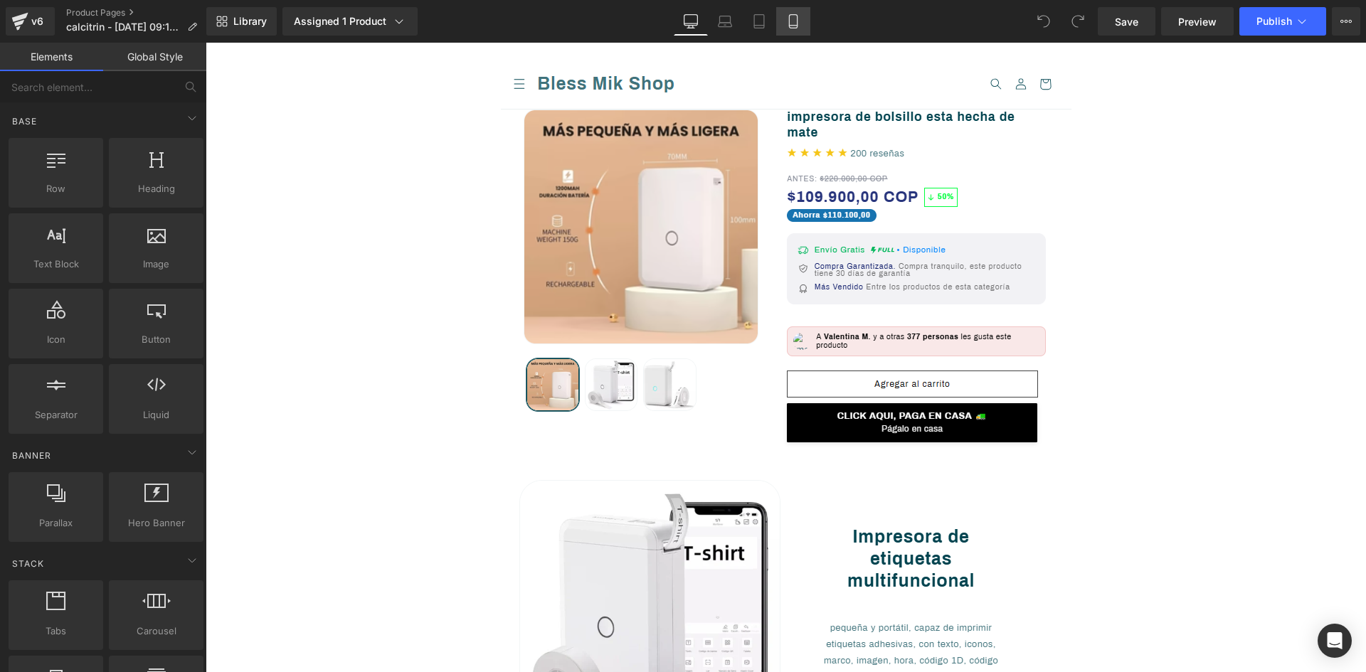 The image size is (1366, 672). I want to click on a: Mobile, so click(793, 21).